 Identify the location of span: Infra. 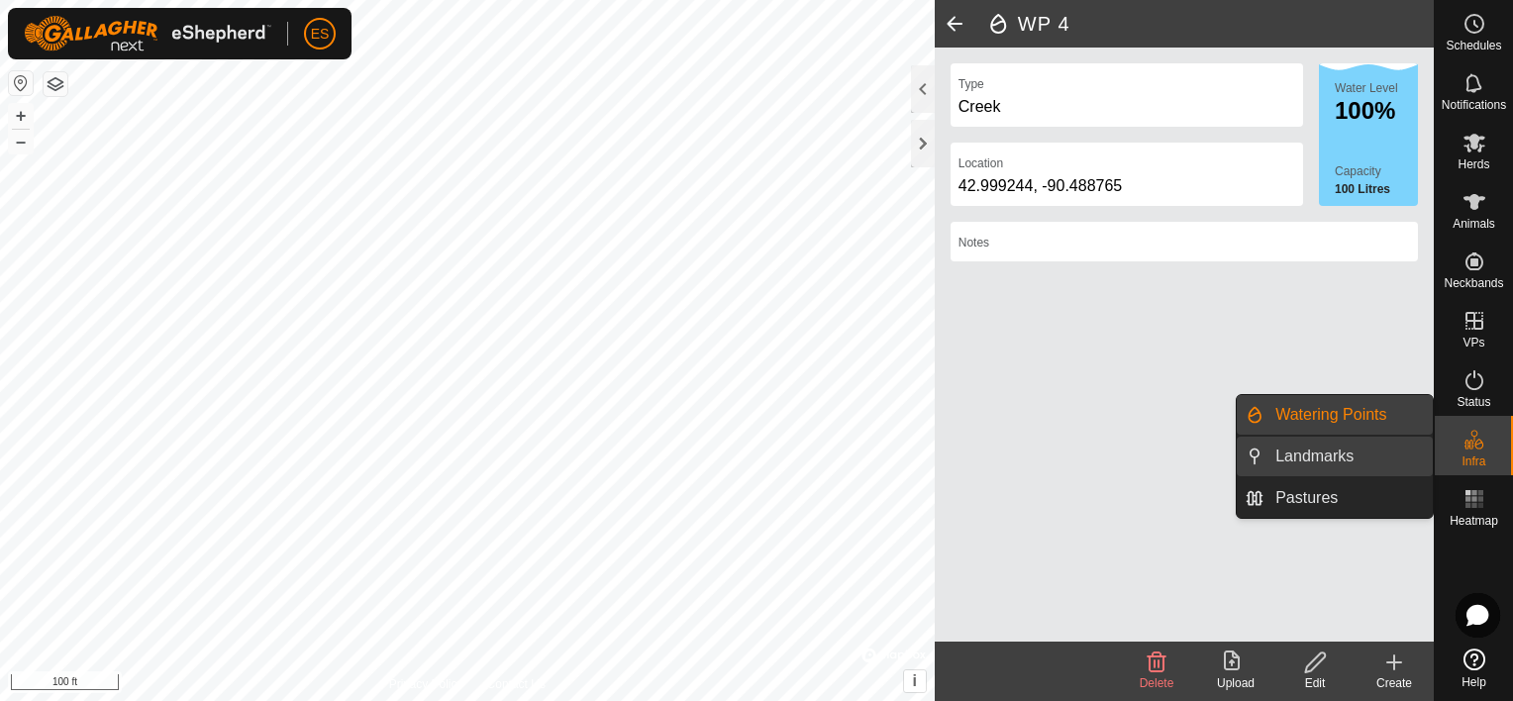
(1473, 461).